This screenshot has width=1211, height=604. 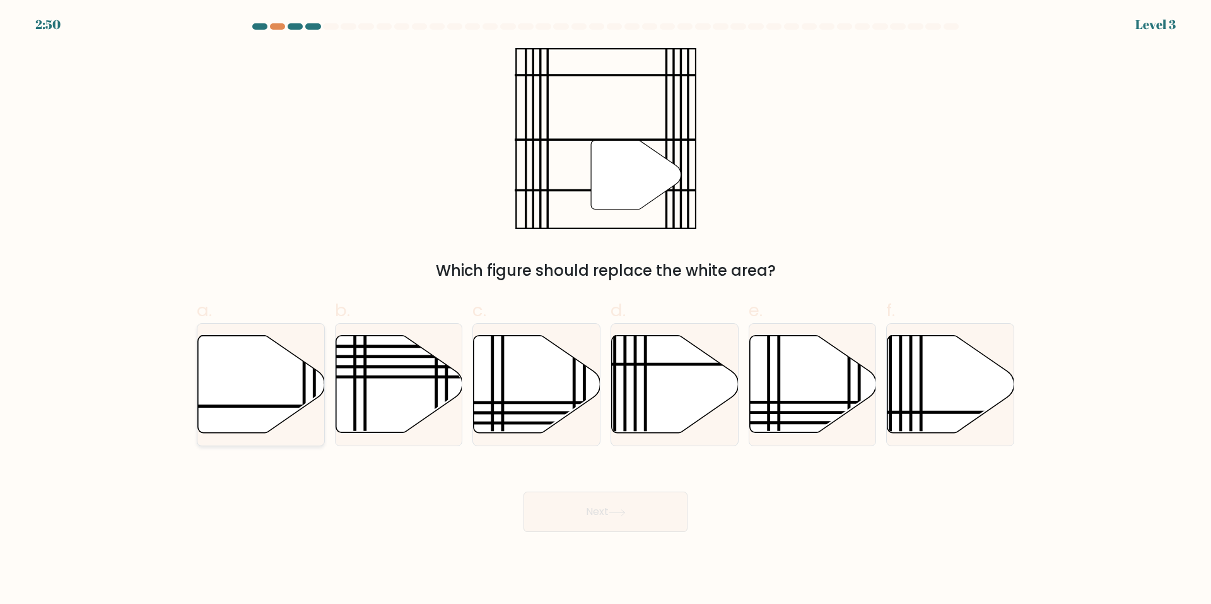 What do you see at coordinates (606, 512) in the screenshot?
I see `button: Next` at bounding box center [606, 512].